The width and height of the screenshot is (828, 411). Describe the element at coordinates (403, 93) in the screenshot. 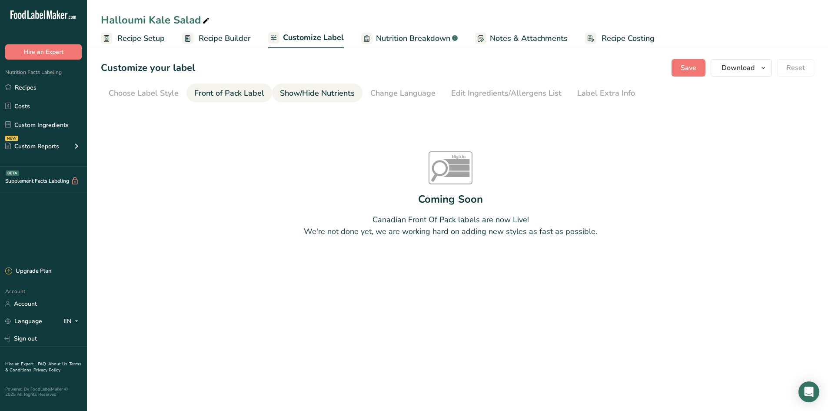

I see `div: Change Language` at that location.